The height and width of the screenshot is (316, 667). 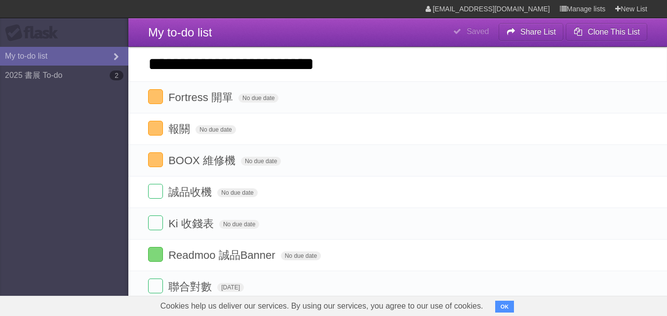 What do you see at coordinates (180, 129) in the screenshot?
I see `span: 報關` at bounding box center [180, 129].